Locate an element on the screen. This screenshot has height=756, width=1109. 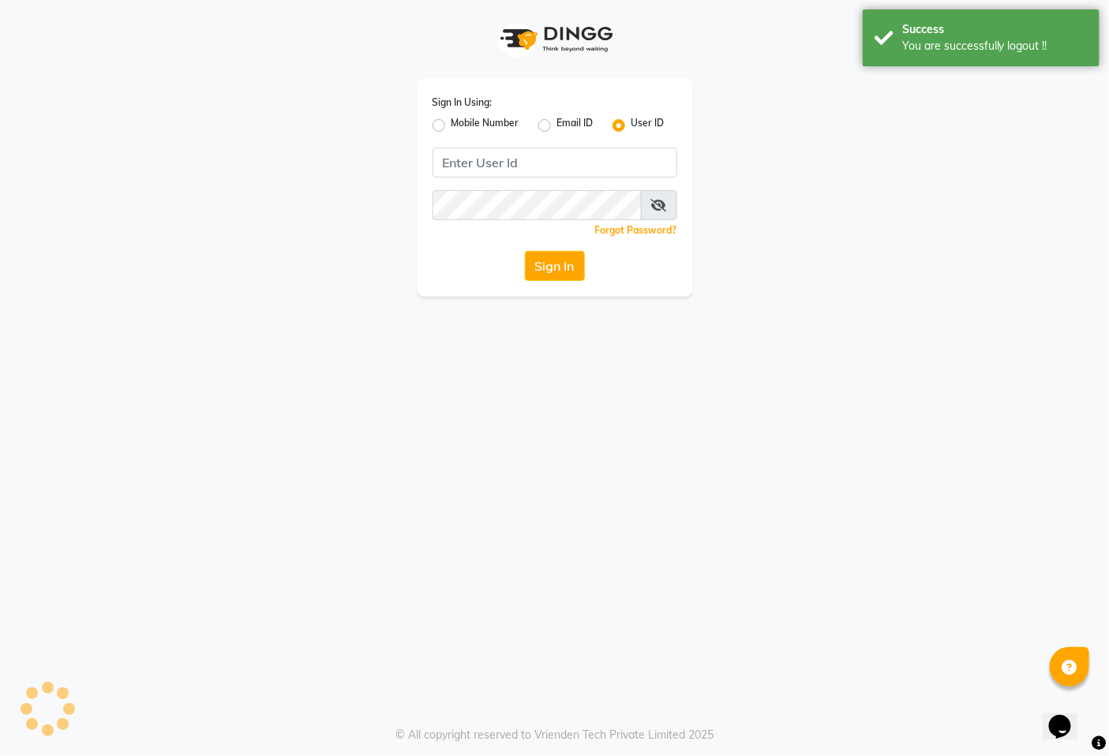
div: Success is located at coordinates (995, 29).